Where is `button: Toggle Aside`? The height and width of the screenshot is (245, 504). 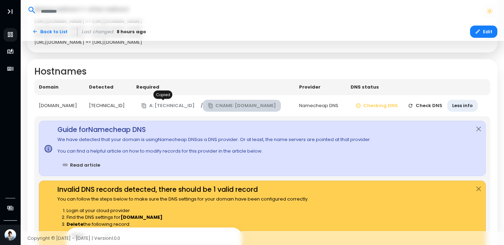
button: Toggle Aside is located at coordinates (10, 12).